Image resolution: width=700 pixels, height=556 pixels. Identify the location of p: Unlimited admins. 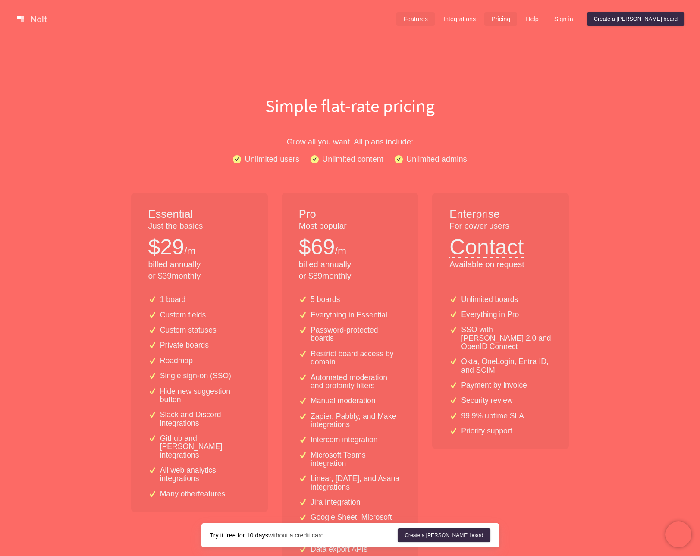
(436, 159).